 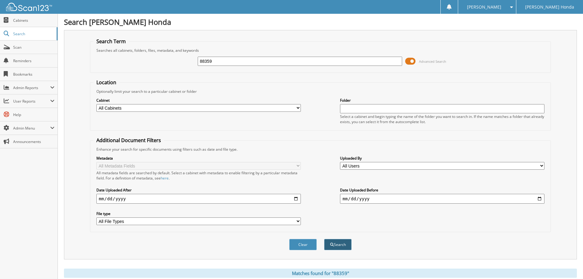 I want to click on label: Uploaded By, so click(x=442, y=158).